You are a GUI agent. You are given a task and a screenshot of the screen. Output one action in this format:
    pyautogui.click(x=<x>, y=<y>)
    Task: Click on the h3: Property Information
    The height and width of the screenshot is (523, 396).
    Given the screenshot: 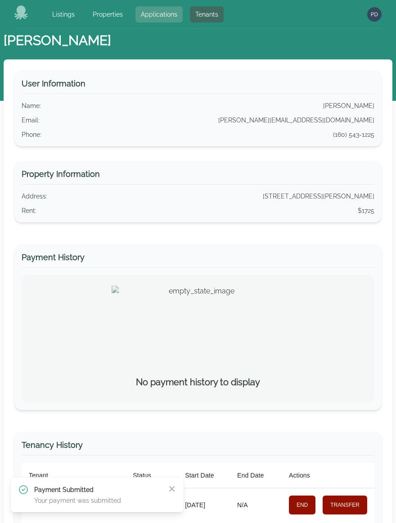 What is the action you would take?
    pyautogui.click(x=198, y=176)
    